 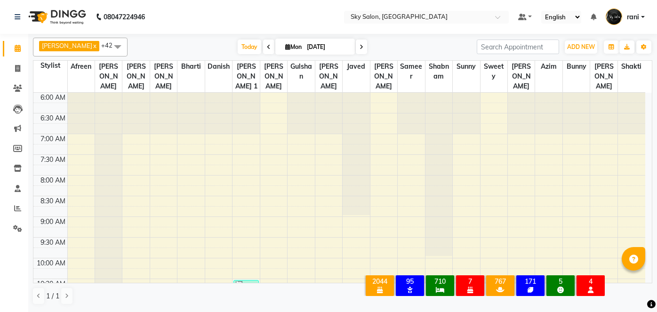 What do you see at coordinates (53, 139) in the screenshot?
I see `div: 7:00 AM` at bounding box center [53, 139].